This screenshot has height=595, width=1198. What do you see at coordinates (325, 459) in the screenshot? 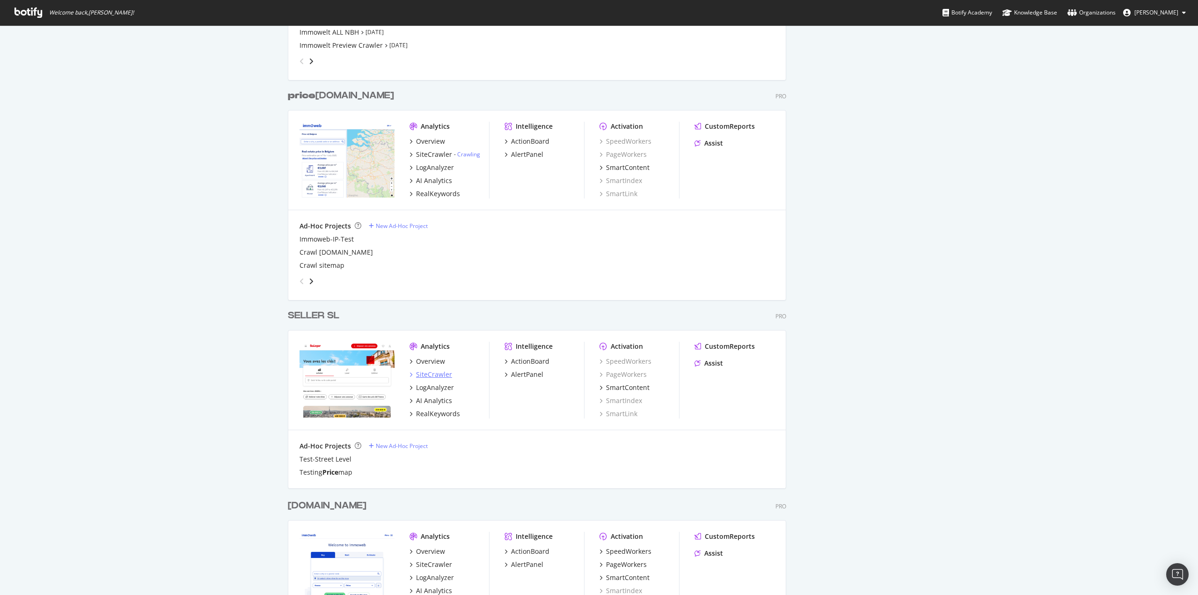
I see `a: Test-Street Level` at bounding box center [325, 459].